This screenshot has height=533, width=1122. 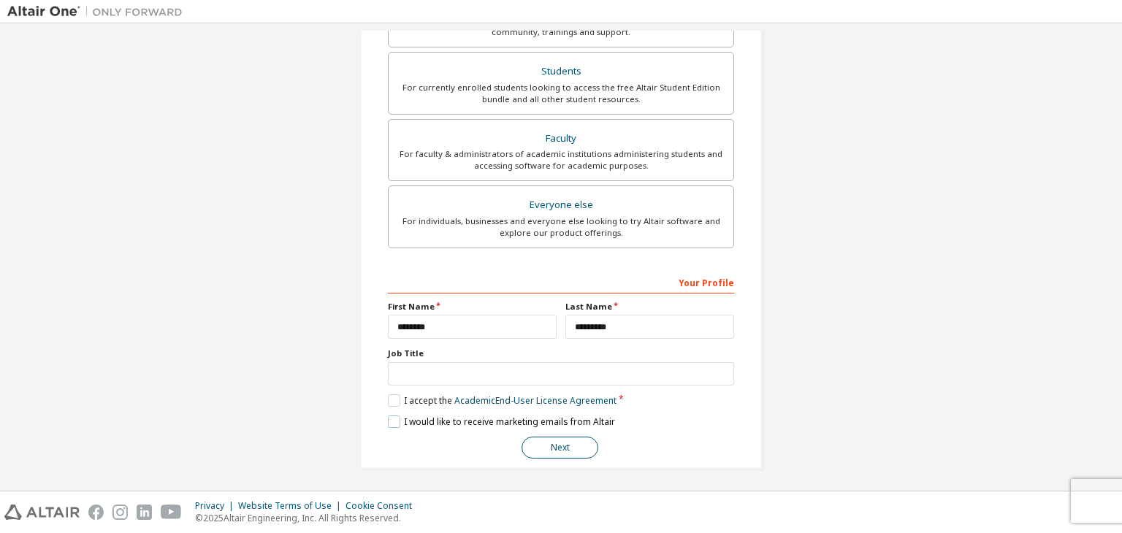 What do you see at coordinates (99, 12) in the screenshot?
I see `img: Altair One` at bounding box center [99, 12].